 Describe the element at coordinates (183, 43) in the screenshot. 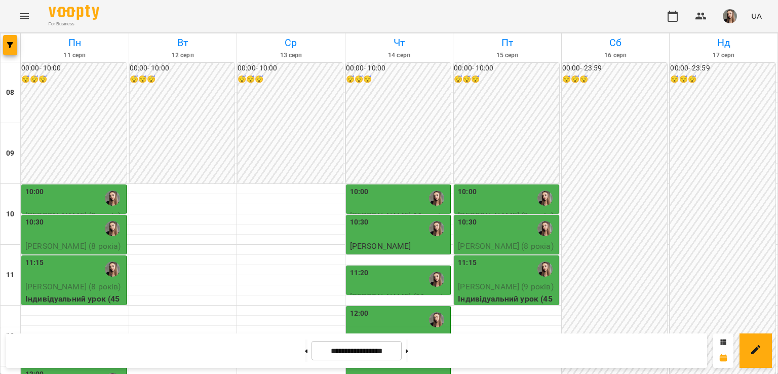

I see `h6: Вт` at that location.